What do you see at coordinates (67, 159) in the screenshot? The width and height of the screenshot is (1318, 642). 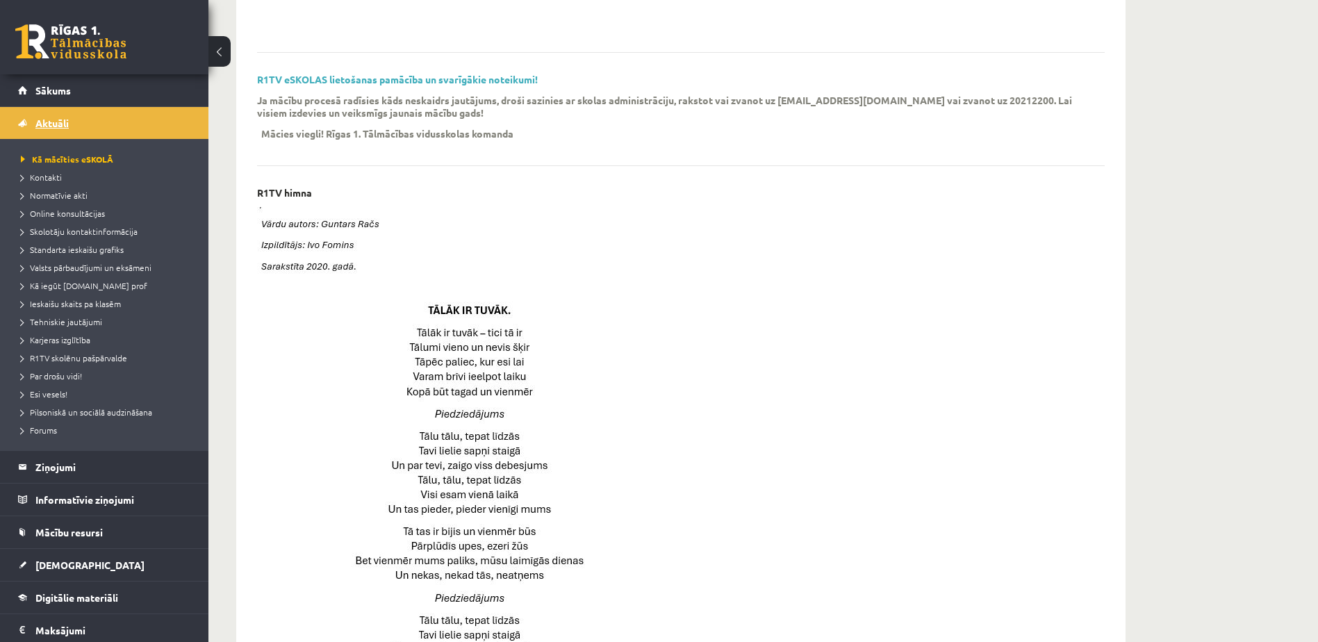 I see `span: Kā mācīties eSKOLĀ` at bounding box center [67, 159].